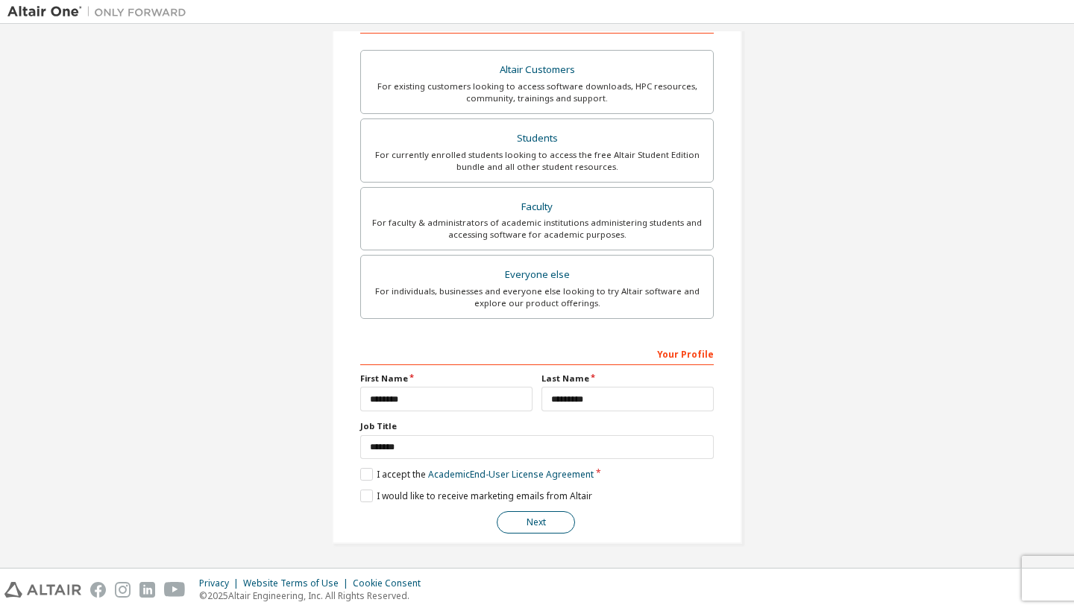  What do you see at coordinates (221, 584) in the screenshot?
I see `div: Privacy` at bounding box center [221, 584].